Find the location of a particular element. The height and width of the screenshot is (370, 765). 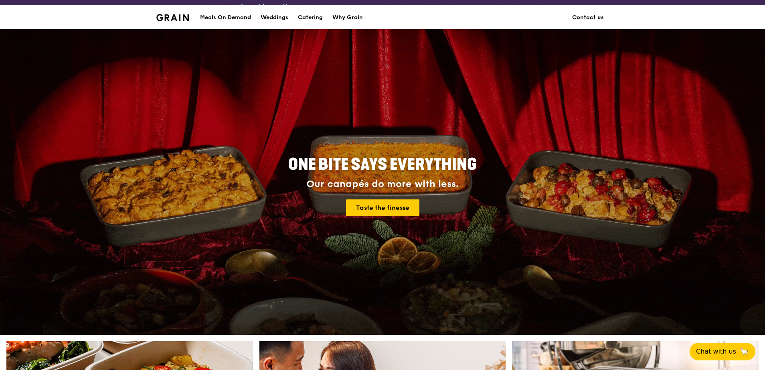

div: Weddings is located at coordinates (274, 18).